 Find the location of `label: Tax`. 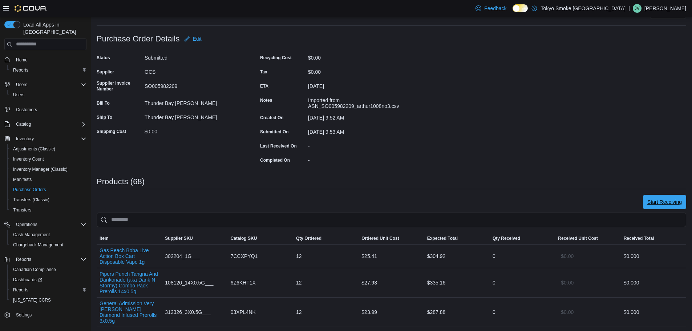

label: Tax is located at coordinates (264, 72).